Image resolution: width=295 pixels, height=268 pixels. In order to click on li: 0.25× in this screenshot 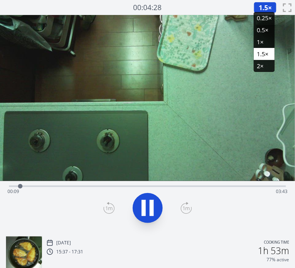, I will do `click(264, 18)`.